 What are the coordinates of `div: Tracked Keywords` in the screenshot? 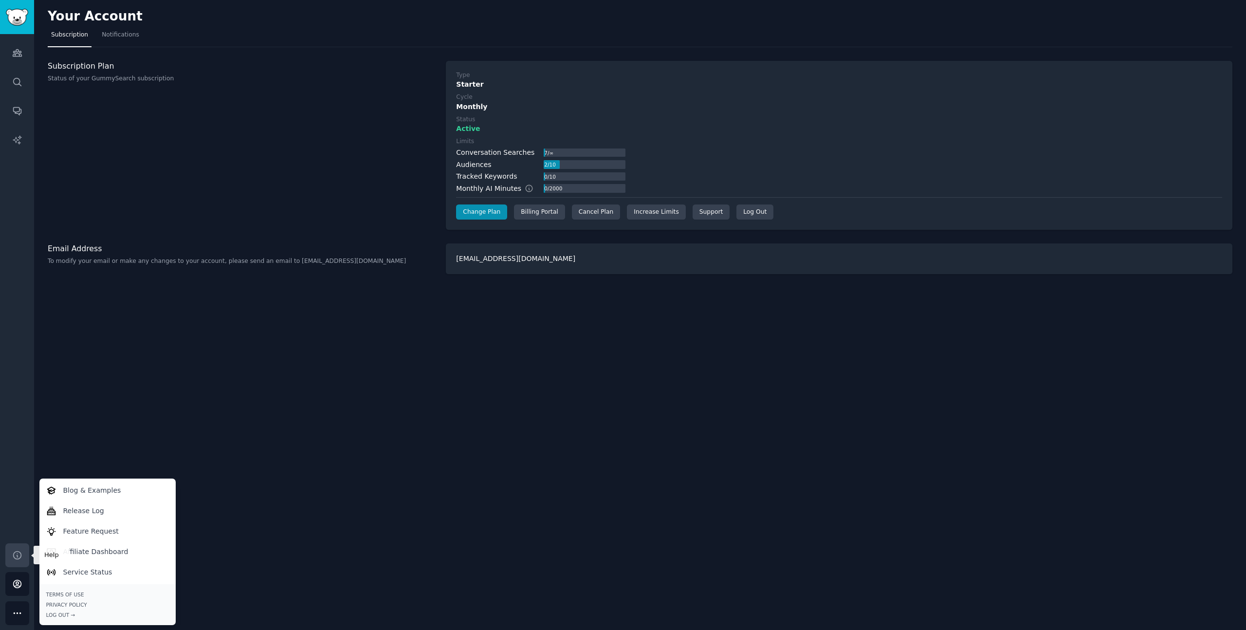 It's located at (486, 176).